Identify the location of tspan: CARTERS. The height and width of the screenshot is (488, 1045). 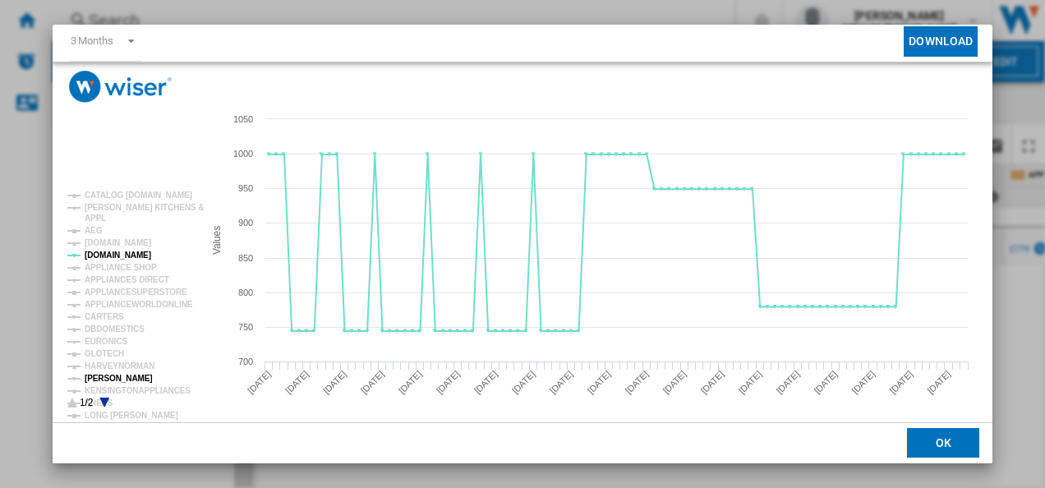
(104, 316).